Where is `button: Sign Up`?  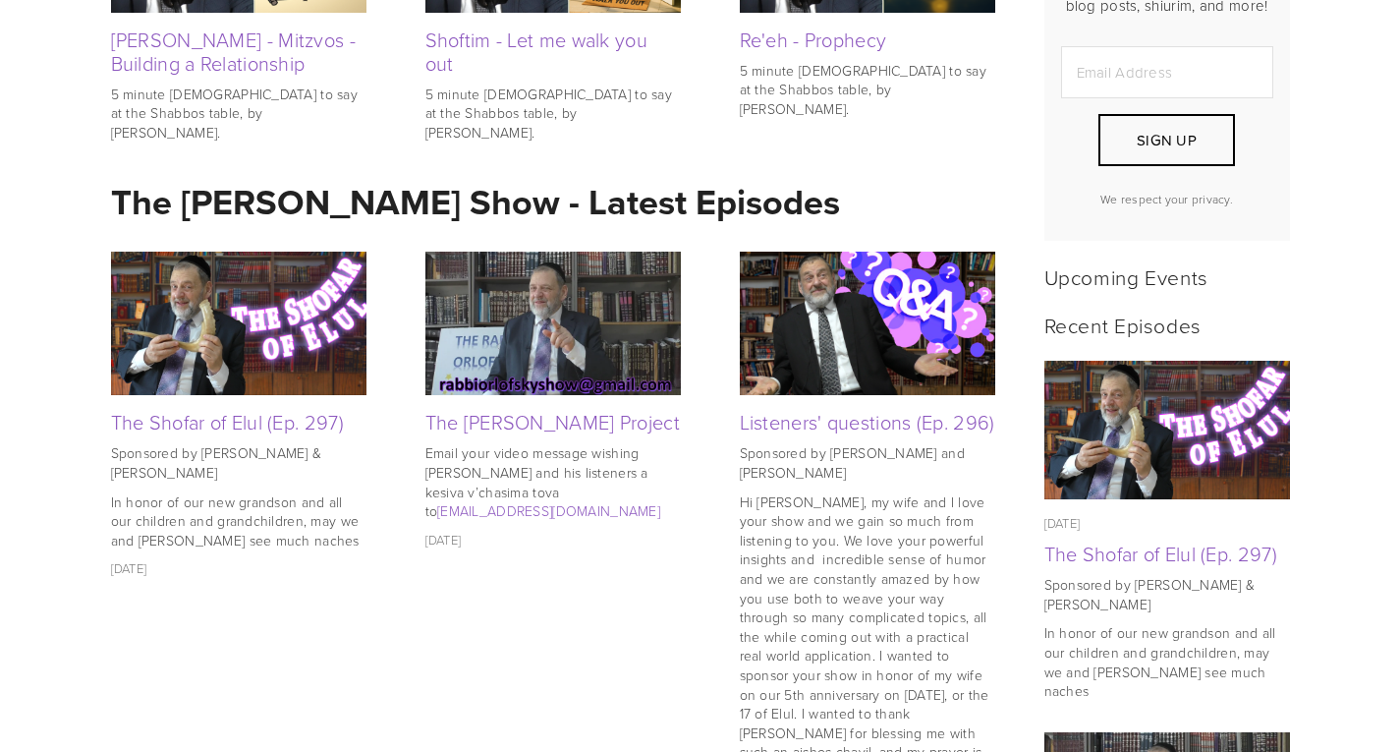
button: Sign Up is located at coordinates (1167, 140).